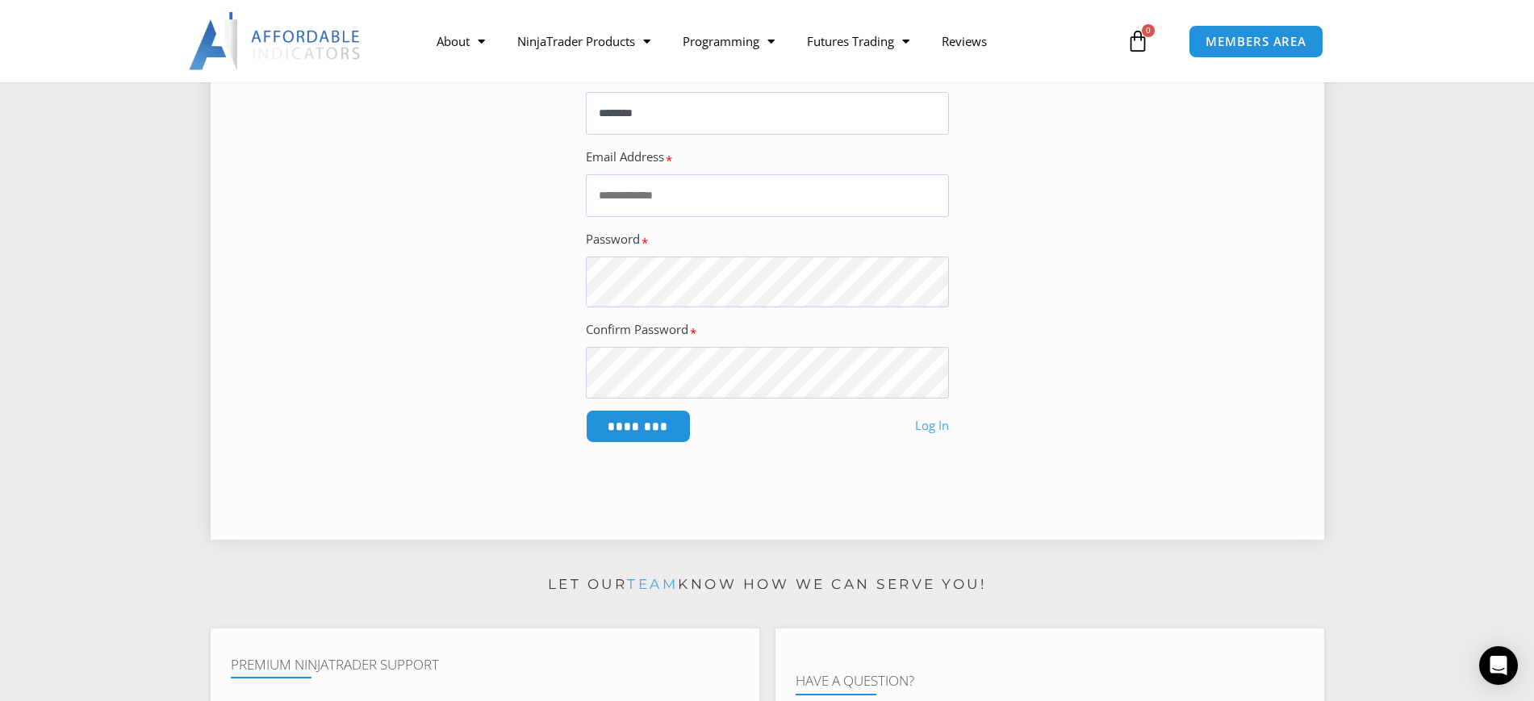 Image resolution: width=1534 pixels, height=701 pixels. Describe the element at coordinates (1256, 41) in the screenshot. I see `a: MEMBERS AREA` at that location.